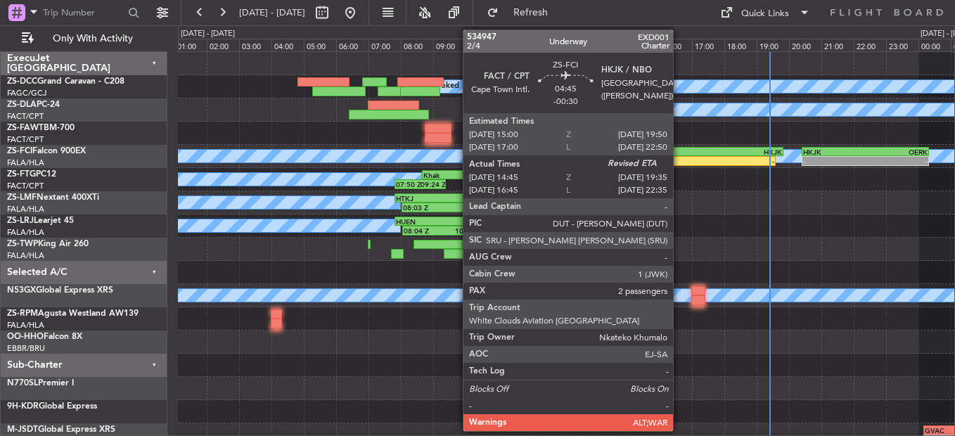  Describe the element at coordinates (433, 207) in the screenshot. I see `div: 08:03 Z` at that location.